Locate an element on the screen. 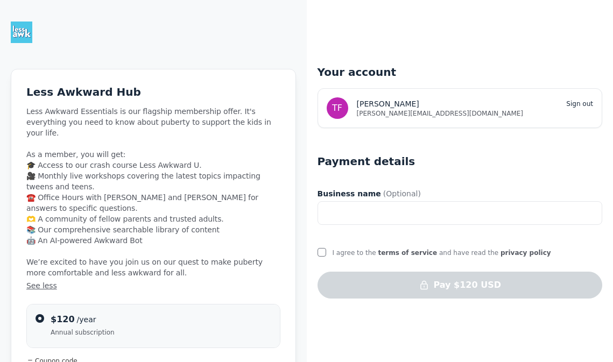 The height and width of the screenshot is (362, 613). span: $120 is located at coordinates (62, 319).